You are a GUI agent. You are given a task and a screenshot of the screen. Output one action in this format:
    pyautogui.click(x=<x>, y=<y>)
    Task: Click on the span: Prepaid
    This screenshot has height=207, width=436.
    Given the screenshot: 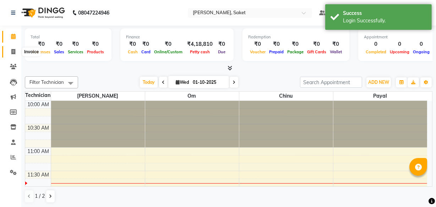 What is the action you would take?
    pyautogui.click(x=276, y=52)
    